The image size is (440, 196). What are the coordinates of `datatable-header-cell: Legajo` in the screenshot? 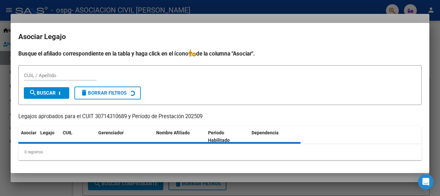 It's located at (49, 136).